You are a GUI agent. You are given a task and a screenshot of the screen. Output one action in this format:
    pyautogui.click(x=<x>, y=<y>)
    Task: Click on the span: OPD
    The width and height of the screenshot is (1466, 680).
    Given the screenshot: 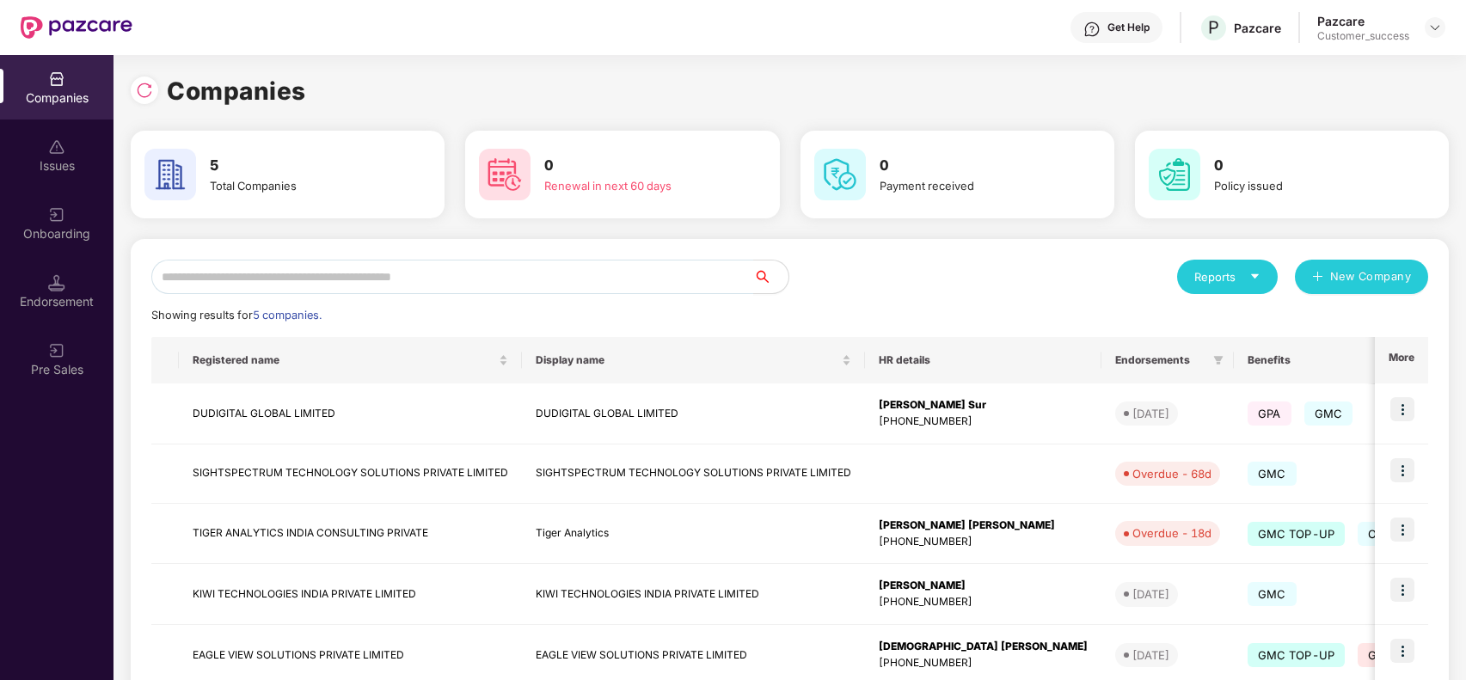 What is the action you would take?
    pyautogui.click(x=1380, y=534)
    